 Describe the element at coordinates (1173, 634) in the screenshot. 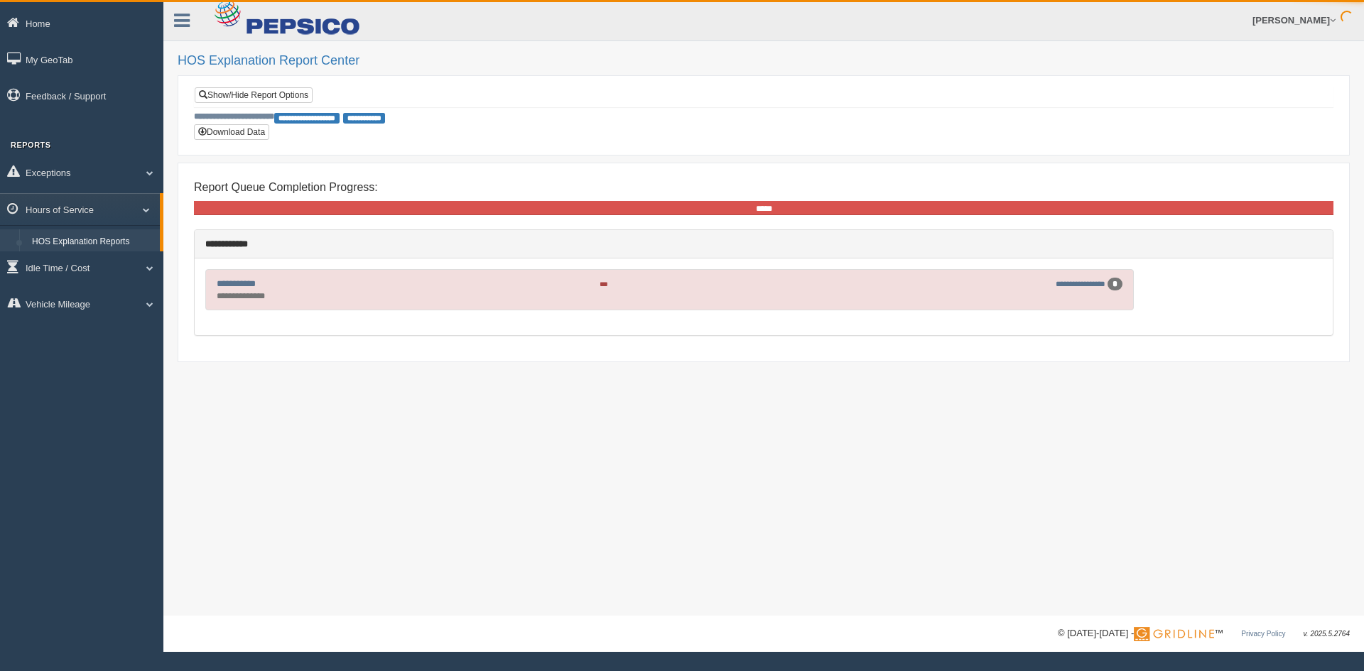

I see `img: Gridline` at that location.